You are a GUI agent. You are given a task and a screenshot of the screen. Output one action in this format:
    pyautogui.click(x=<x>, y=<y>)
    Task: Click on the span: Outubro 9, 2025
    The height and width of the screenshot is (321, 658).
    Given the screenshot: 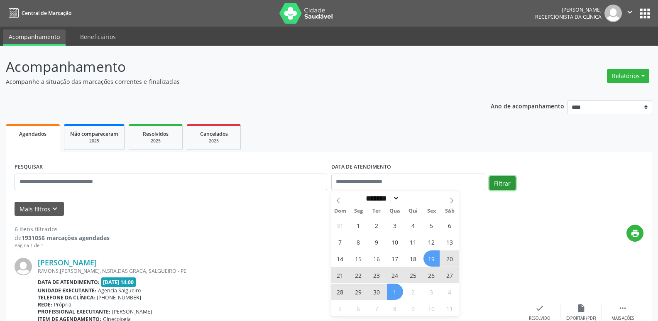 What is the action you would take?
    pyautogui.click(x=413, y=308)
    